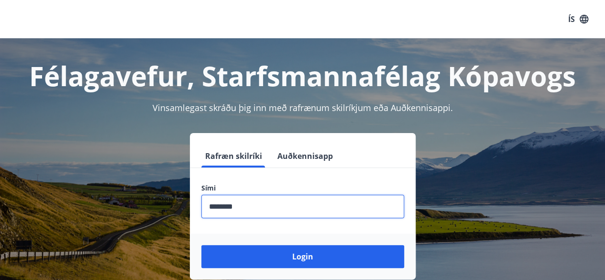  I want to click on h1: Félagavefur, Starfsmannafélag Kópavogs, so click(302, 76).